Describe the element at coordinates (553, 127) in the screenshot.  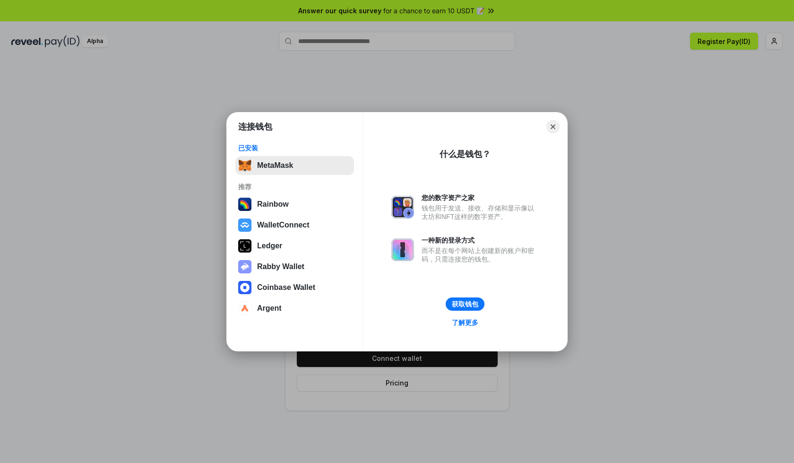
I see `button: Close` at that location.